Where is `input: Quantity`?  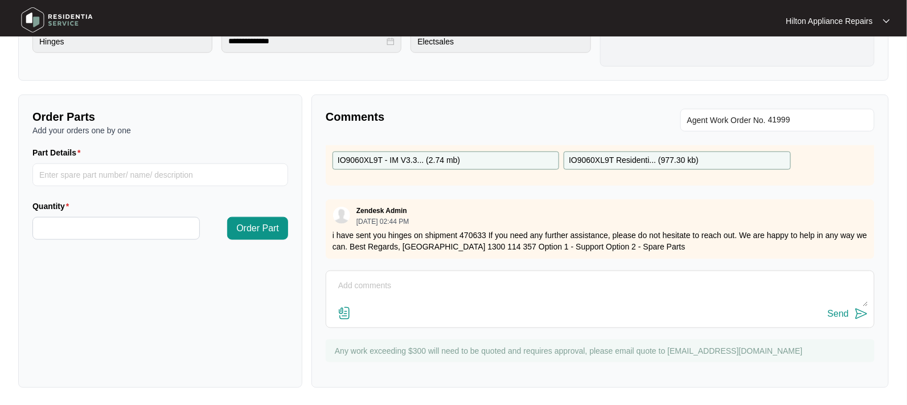
input: Quantity is located at coordinates (116, 228).